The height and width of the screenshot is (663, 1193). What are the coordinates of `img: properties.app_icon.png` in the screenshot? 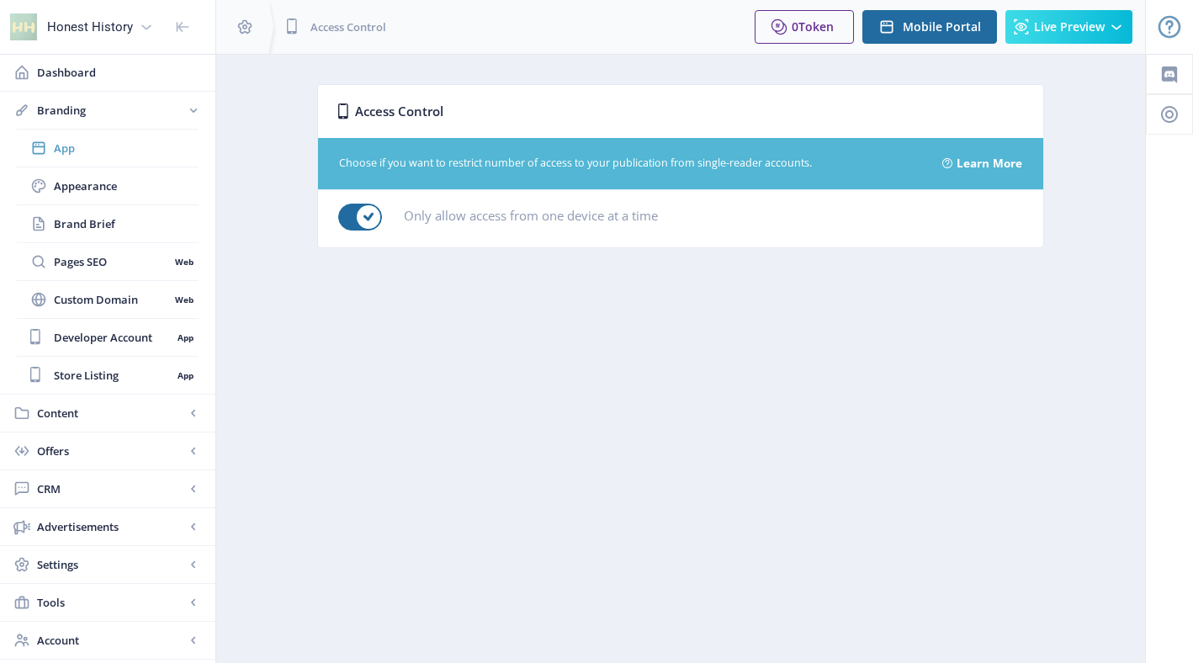 It's located at (24, 27).